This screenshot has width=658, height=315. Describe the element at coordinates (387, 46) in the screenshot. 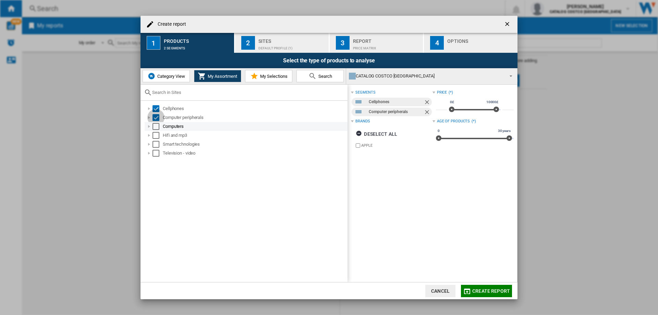

I see `div: Price Matrix` at that location.